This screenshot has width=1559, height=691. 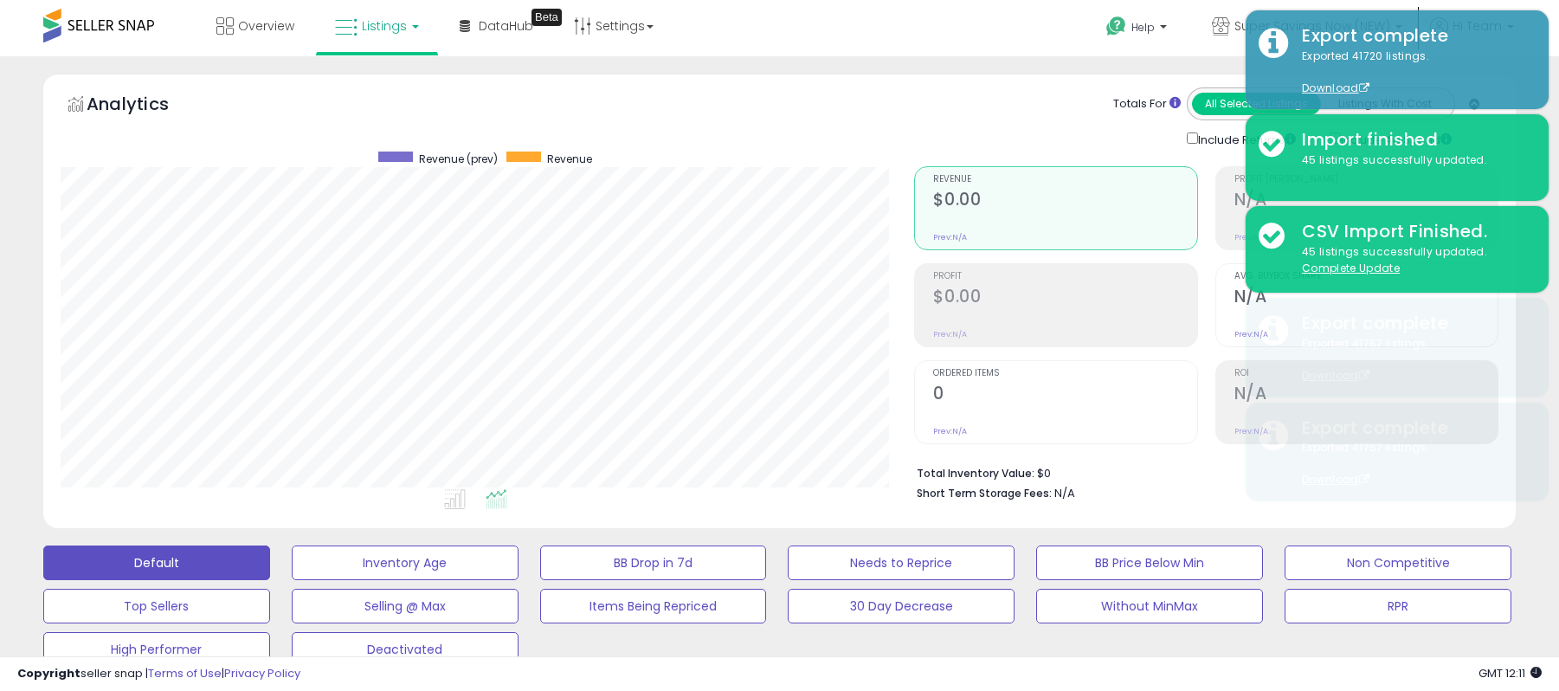 What do you see at coordinates (984, 493) in the screenshot?
I see `b: Short Term Storage Fees:` at bounding box center [984, 493].